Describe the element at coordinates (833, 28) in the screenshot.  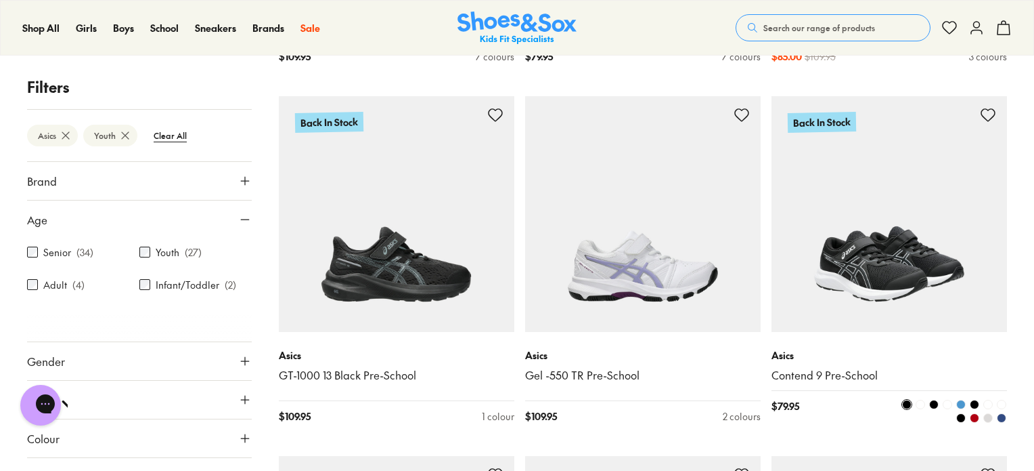
I see `button: Search our range of products` at that location.